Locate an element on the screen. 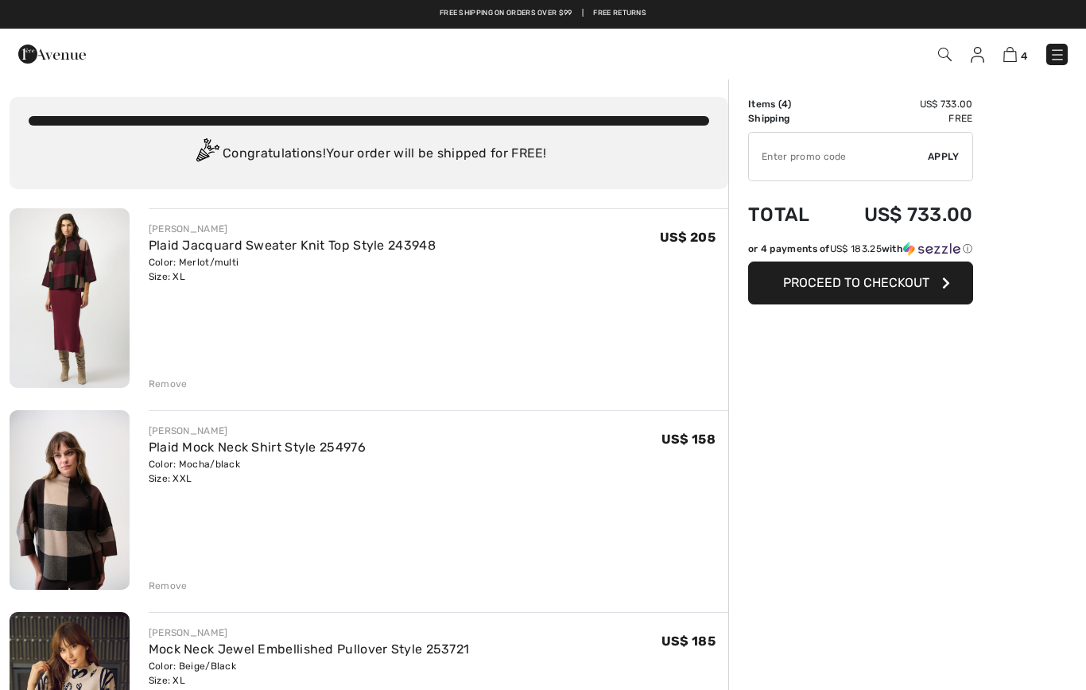 This screenshot has height=690, width=1086. a: Free Returns is located at coordinates (619, 14).